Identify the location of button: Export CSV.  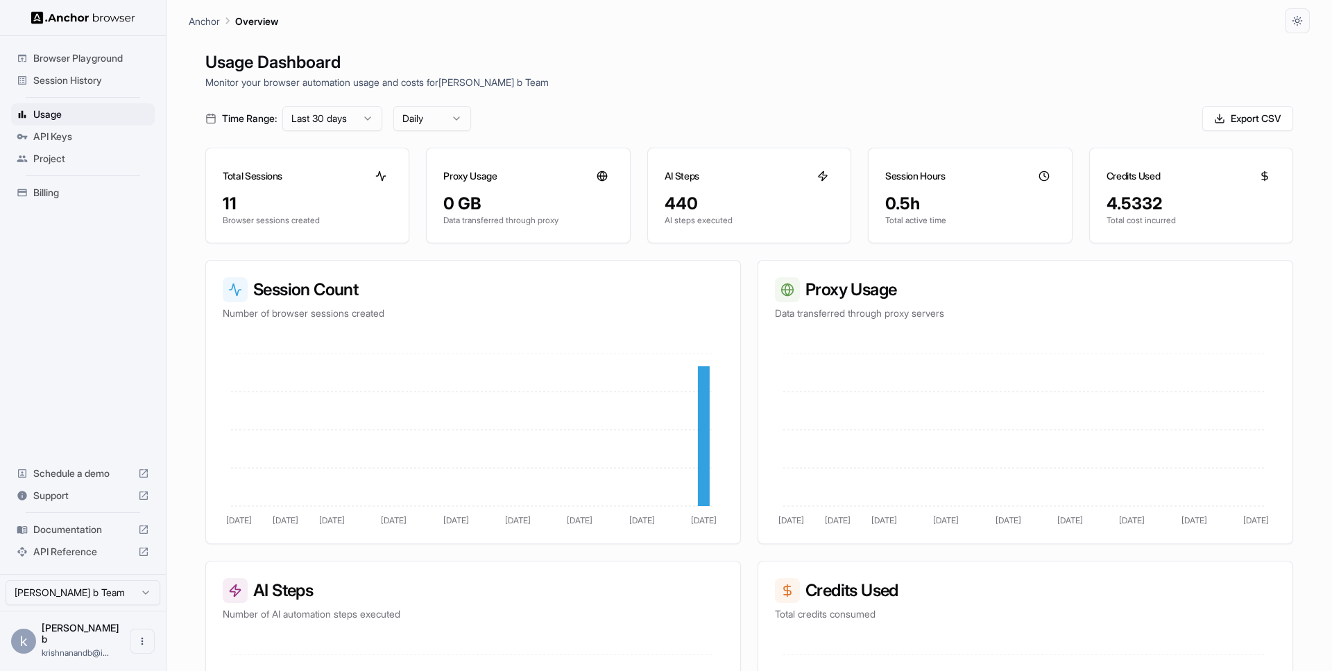
(1247, 119).